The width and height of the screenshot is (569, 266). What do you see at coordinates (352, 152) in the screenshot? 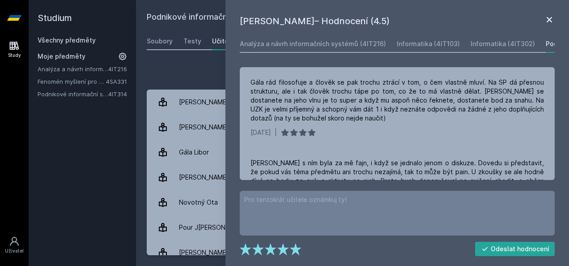
I see `a: Gála Libor 22 hodnocení 4.5` at bounding box center [352, 152].